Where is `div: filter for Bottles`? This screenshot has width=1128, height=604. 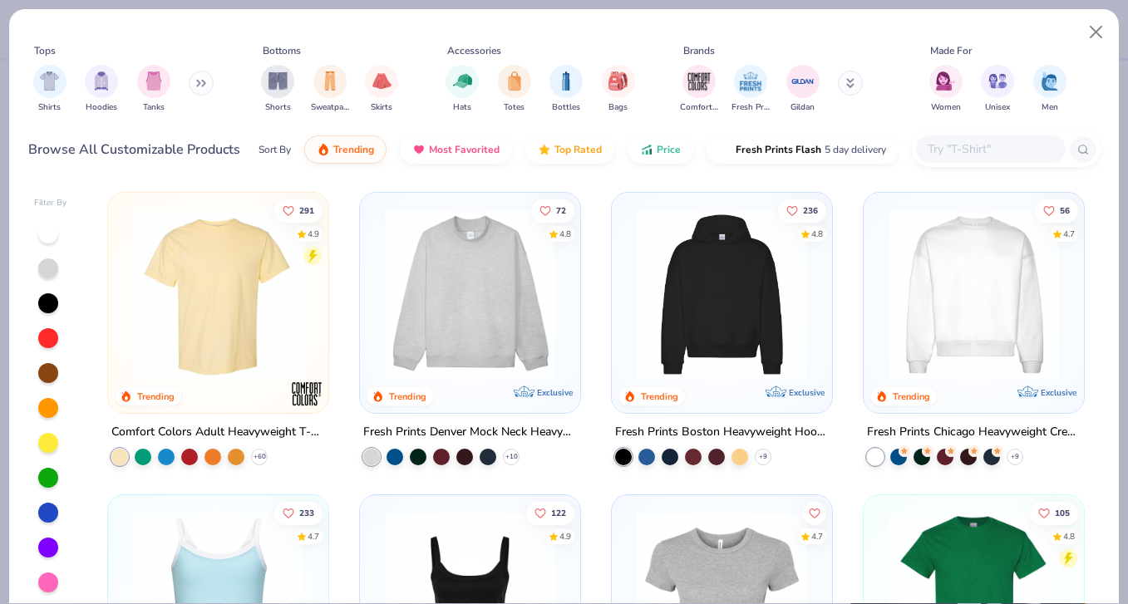
div: filter for Bottles is located at coordinates (566, 89).